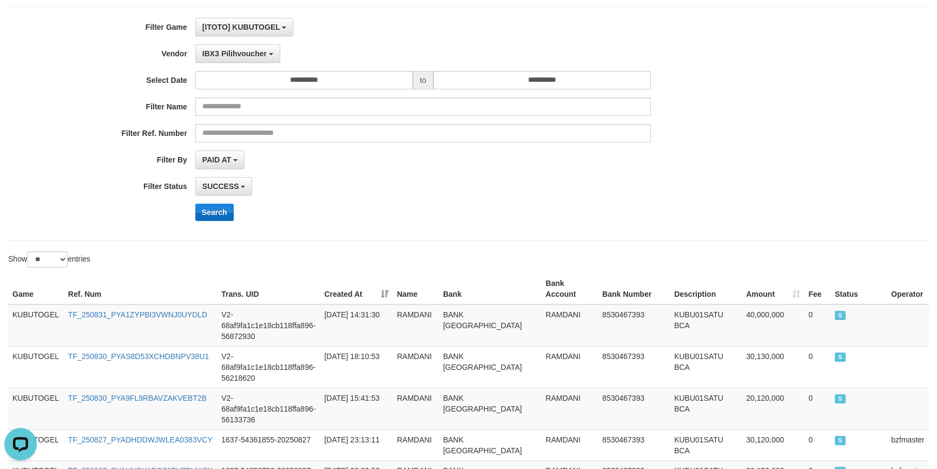  What do you see at coordinates (859, 288) in the screenshot?
I see `th: Status` at bounding box center [859, 288].